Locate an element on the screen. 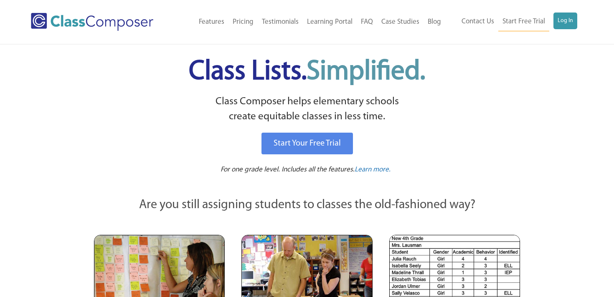  a: Start Free Trial is located at coordinates (523, 22).